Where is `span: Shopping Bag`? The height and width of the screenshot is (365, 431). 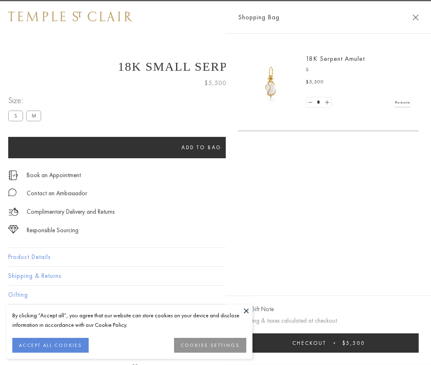
span: Shopping Bag is located at coordinates (259, 17).